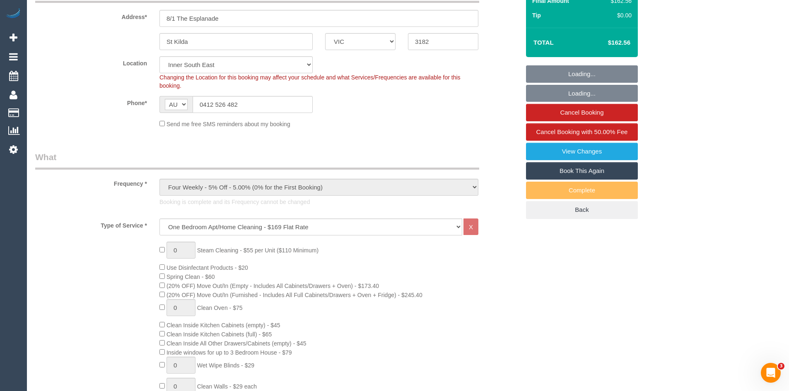  I want to click on div: $0.00, so click(620, 15).